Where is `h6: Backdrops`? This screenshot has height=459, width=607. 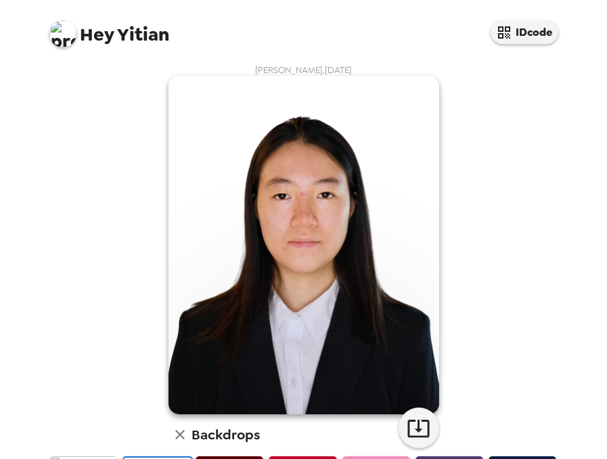 h6: Backdrops is located at coordinates (225, 435).